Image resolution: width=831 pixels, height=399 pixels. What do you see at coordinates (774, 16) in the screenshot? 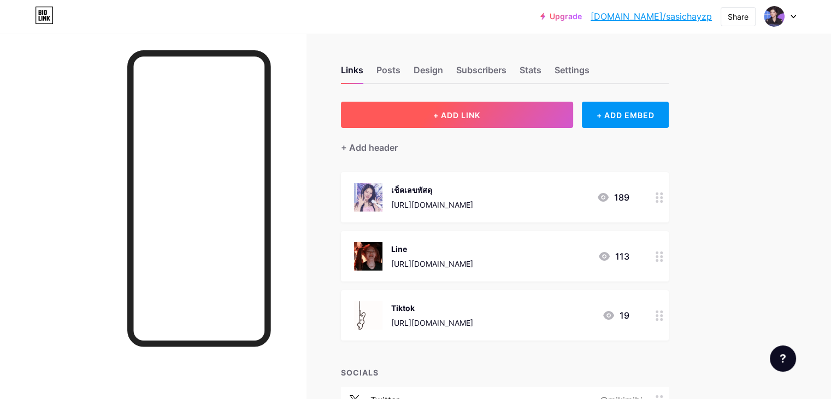
I see `img: sasicha yik` at bounding box center [774, 16].